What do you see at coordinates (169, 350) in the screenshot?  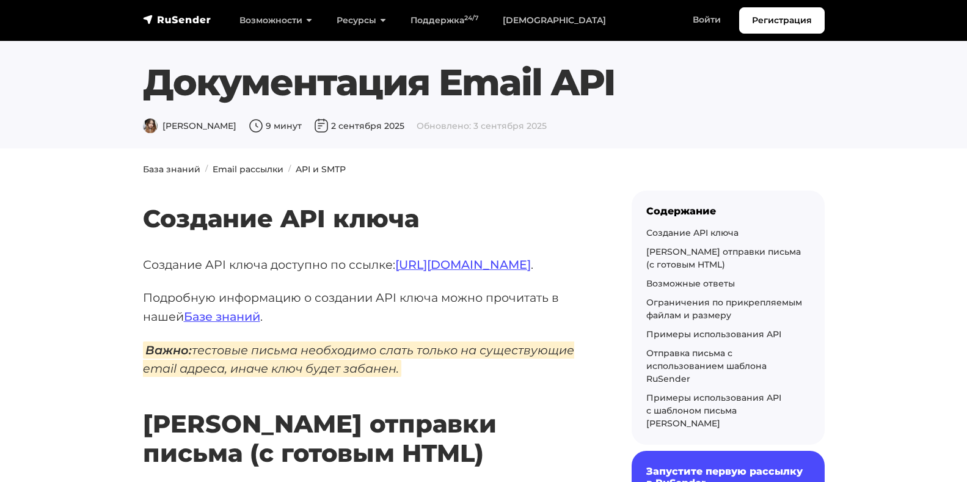 I see `strong: Важно:` at bounding box center [169, 350].